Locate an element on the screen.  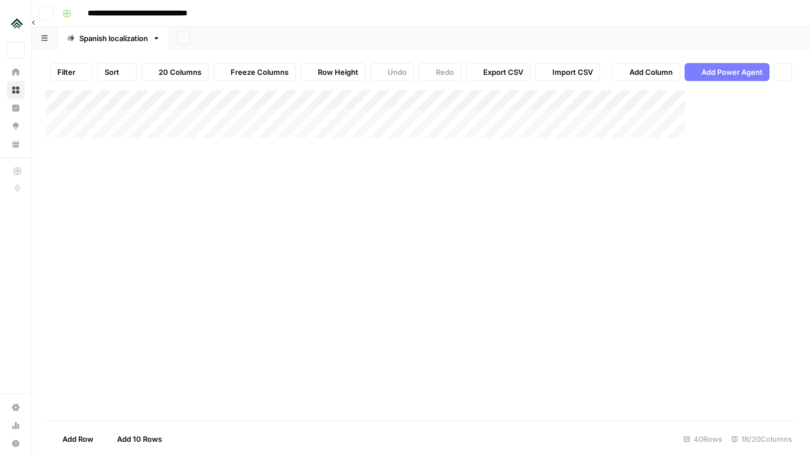
span: Redo is located at coordinates (445, 72).